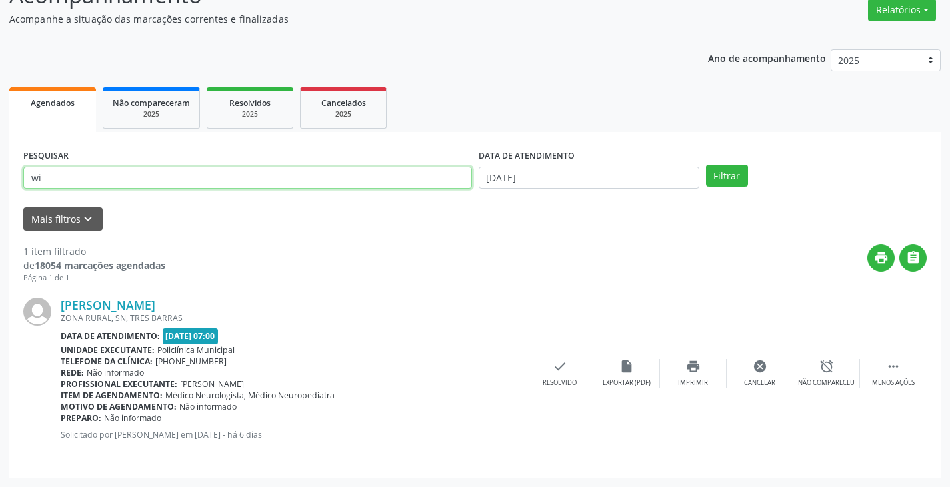  I want to click on div: de, so click(94, 265).